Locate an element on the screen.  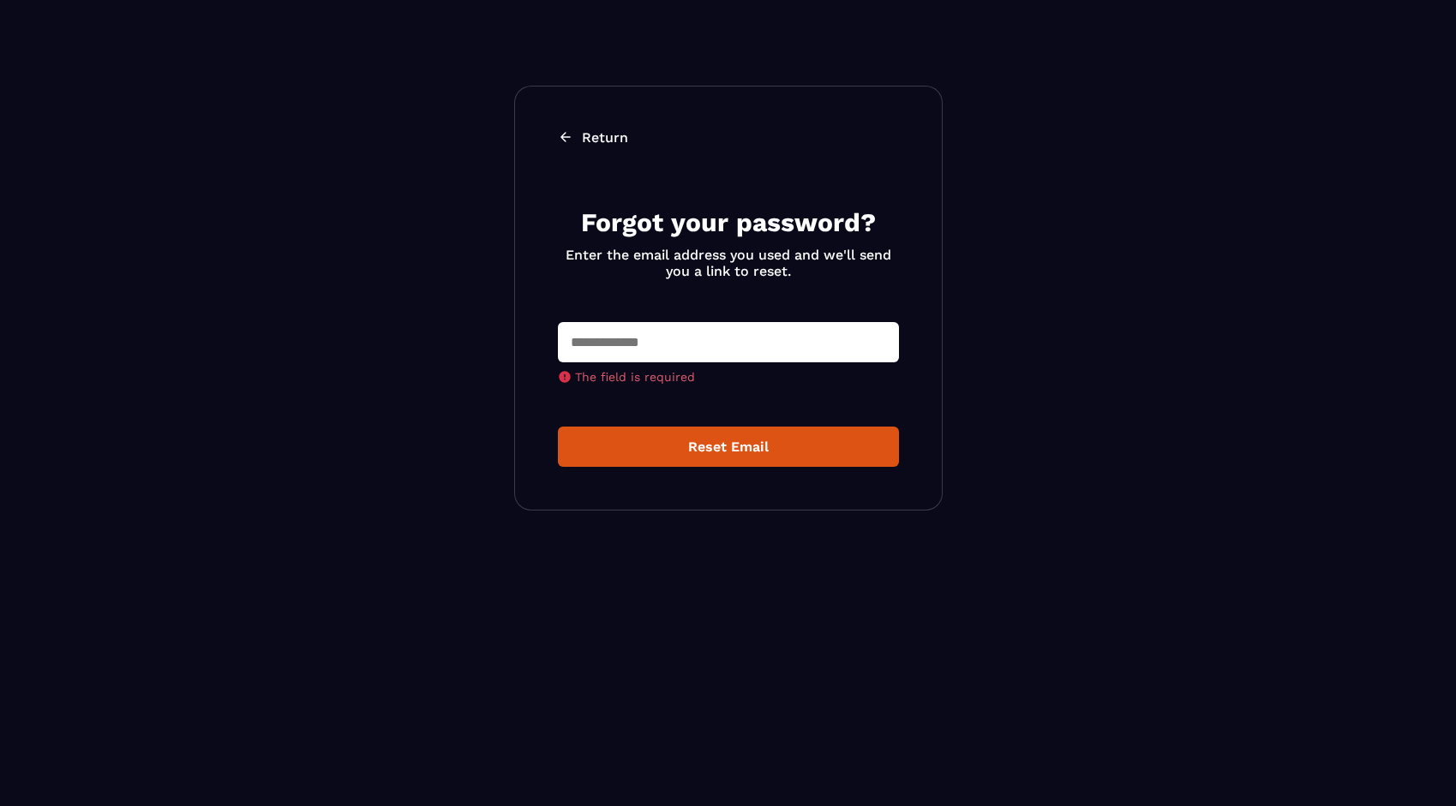
span: The field is required is located at coordinates (635, 377).